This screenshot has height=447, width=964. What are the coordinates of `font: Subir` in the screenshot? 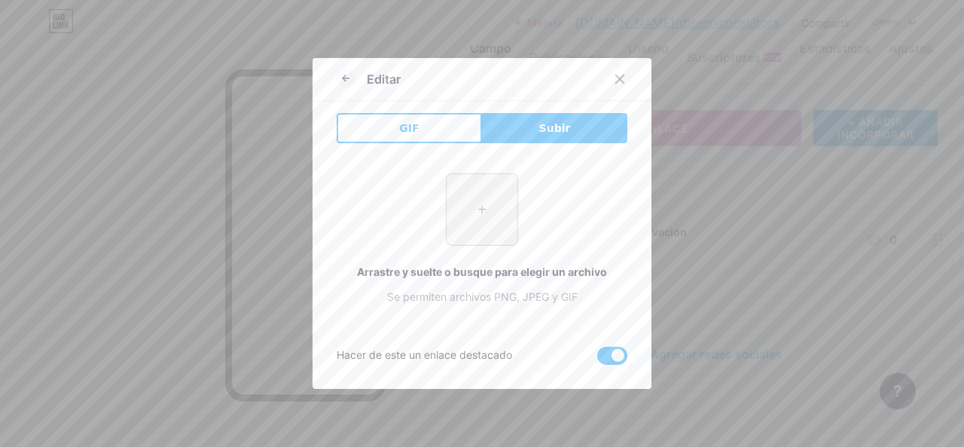 It's located at (555, 128).